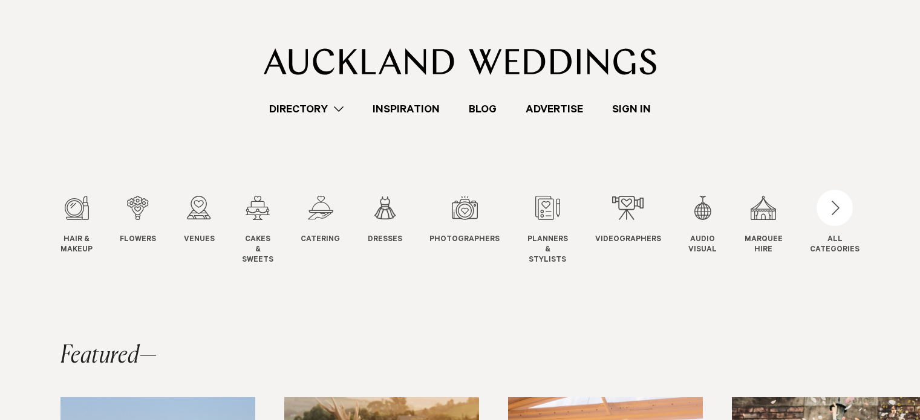 The height and width of the screenshot is (420, 920). I want to click on swiper-slide: 10 / 12, so click(714, 230).